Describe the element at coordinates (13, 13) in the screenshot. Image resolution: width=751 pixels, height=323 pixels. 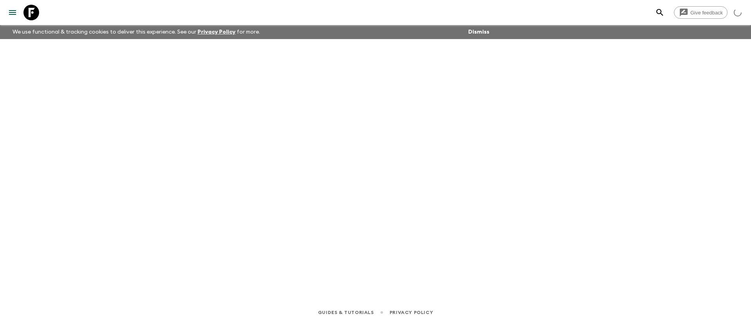
I see `button: menu` at that location.